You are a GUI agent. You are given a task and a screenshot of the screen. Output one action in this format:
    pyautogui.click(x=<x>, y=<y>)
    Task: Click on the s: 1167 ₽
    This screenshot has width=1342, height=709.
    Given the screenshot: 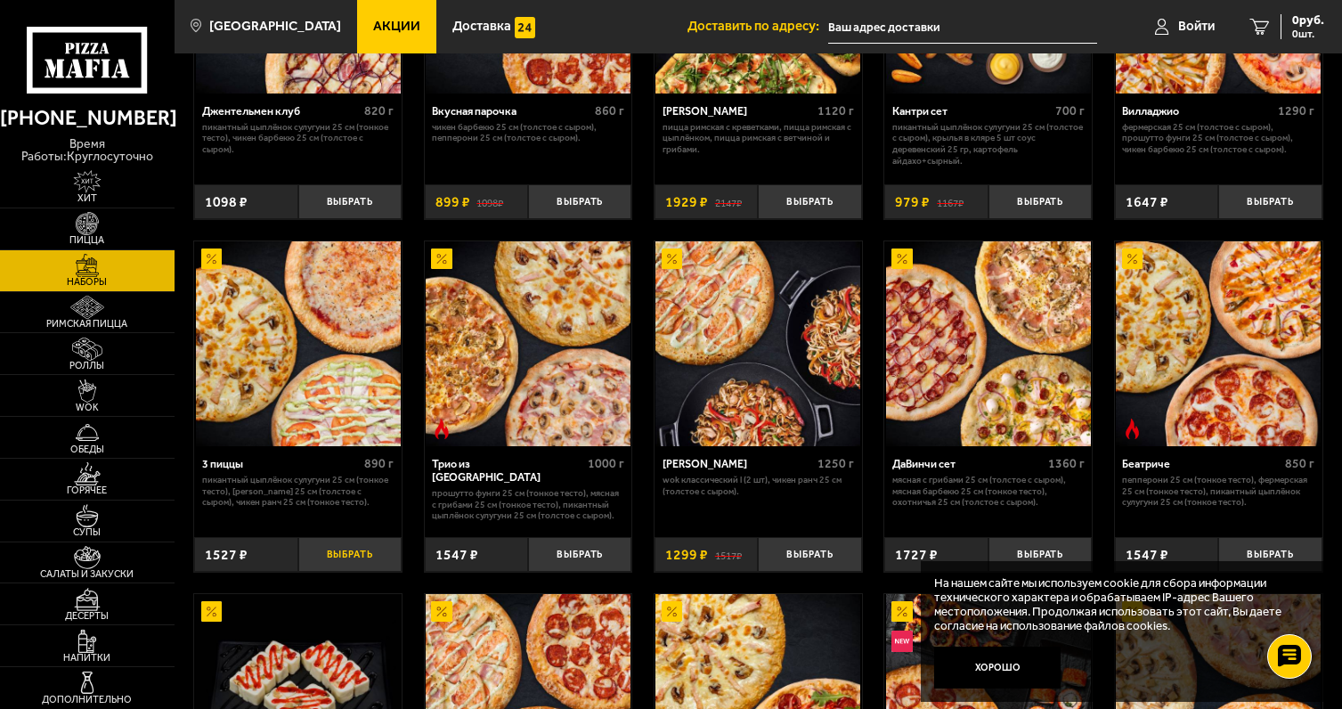 What is the action you would take?
    pyautogui.click(x=950, y=202)
    